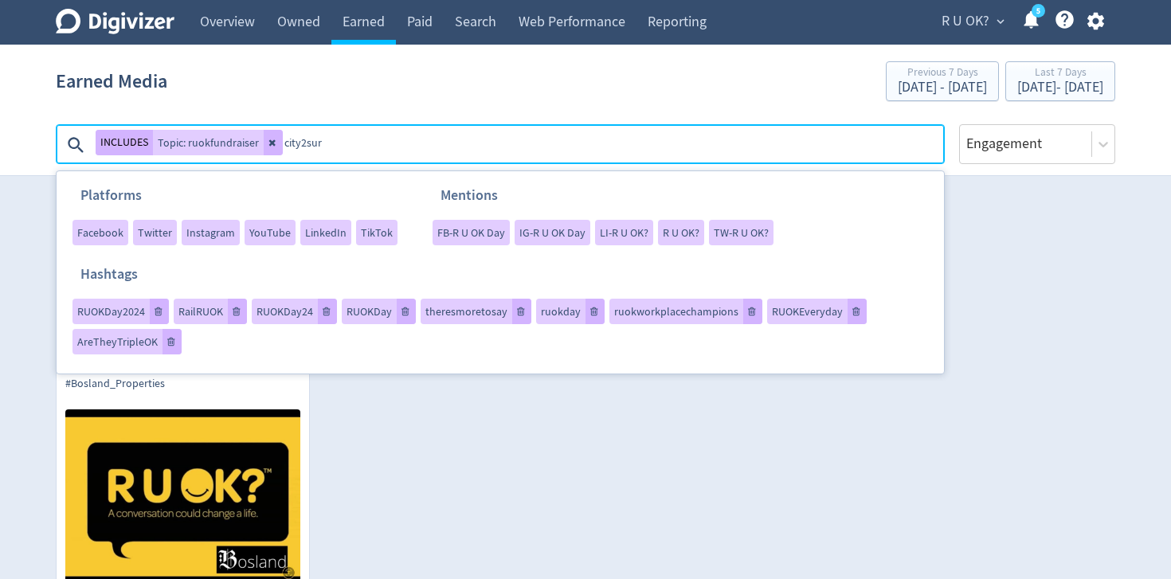 Image resolution: width=1171 pixels, height=579 pixels. I want to click on span: IG-R U OK Day, so click(552, 233).